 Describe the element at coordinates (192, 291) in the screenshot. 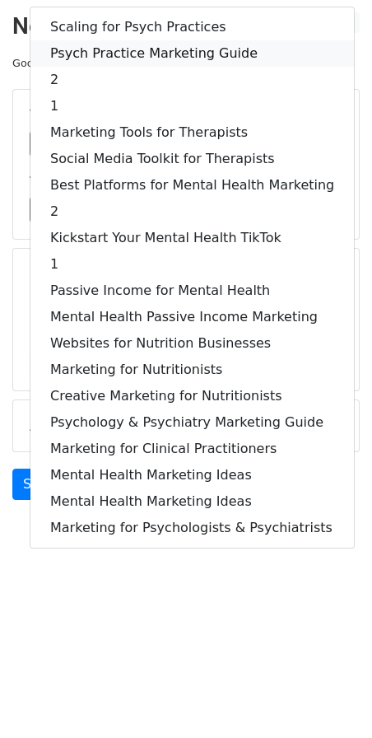

I see `a: Passive Income for Mental Health` at that location.